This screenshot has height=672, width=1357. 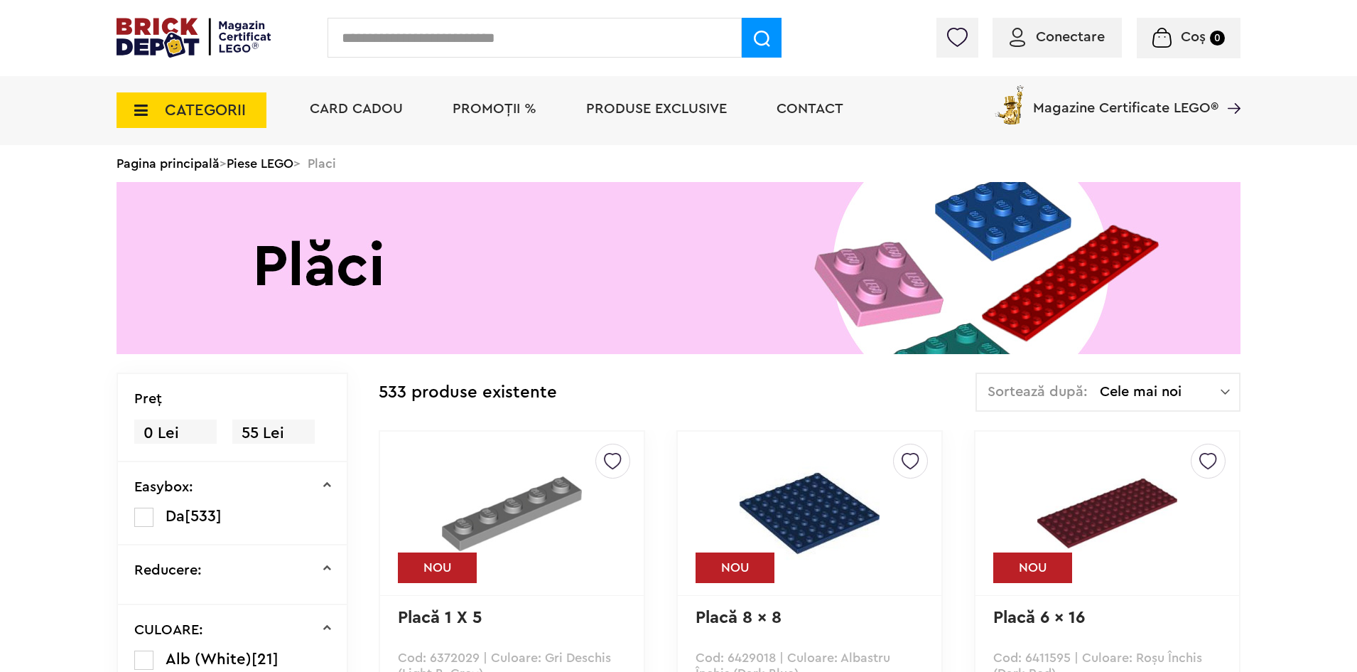 What do you see at coordinates (1107, 513) in the screenshot?
I see `img: Placă 6 x 16` at bounding box center [1107, 513].